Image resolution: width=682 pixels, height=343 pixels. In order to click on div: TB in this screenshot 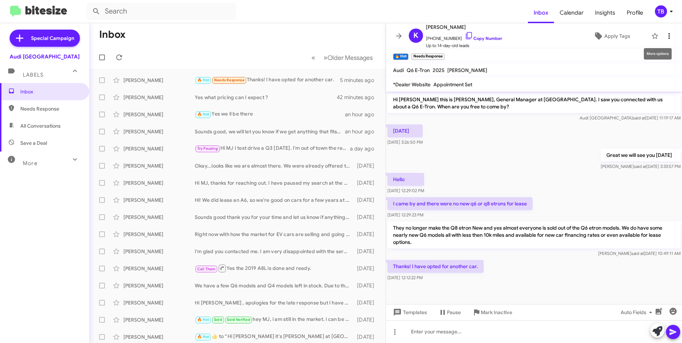, I will do `click(661, 11)`.